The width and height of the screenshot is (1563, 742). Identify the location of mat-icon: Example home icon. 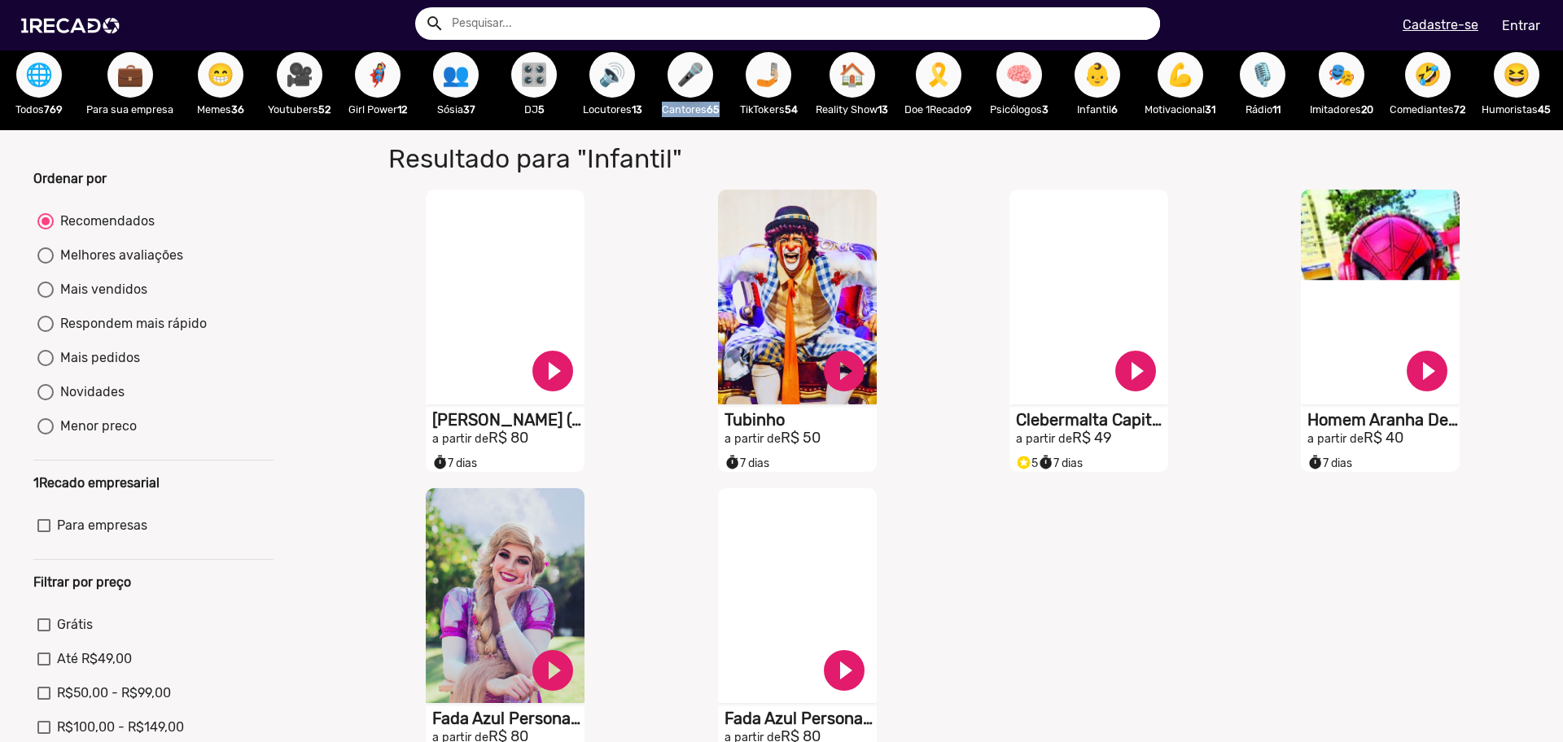
(435, 24).